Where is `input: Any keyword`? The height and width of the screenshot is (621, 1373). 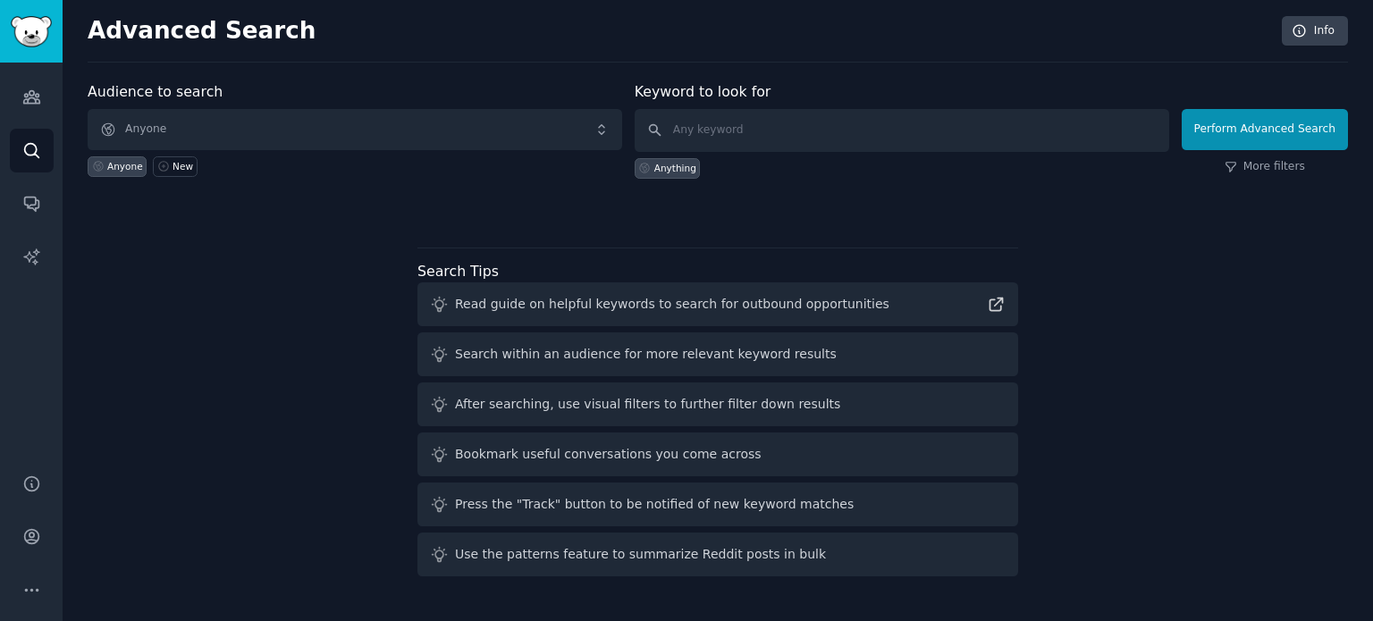 input: Any keyword is located at coordinates (902, 131).